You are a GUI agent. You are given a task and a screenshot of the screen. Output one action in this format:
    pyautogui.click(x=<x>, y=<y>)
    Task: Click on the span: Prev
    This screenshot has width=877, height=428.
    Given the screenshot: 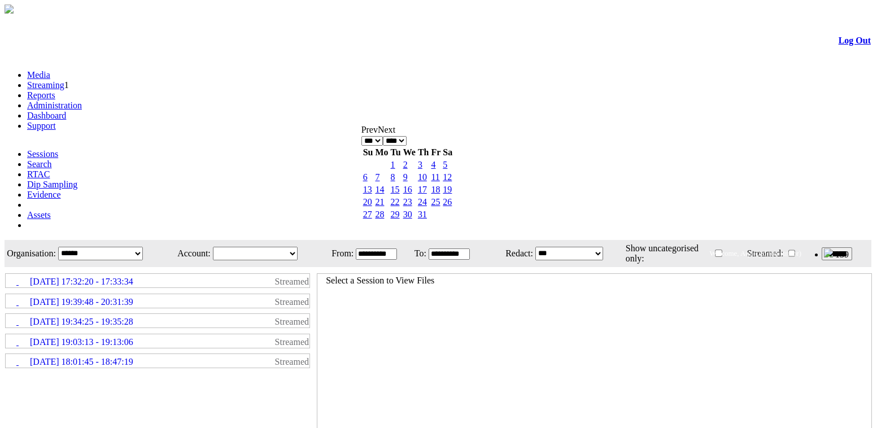 What is the action you would take?
    pyautogui.click(x=369, y=129)
    